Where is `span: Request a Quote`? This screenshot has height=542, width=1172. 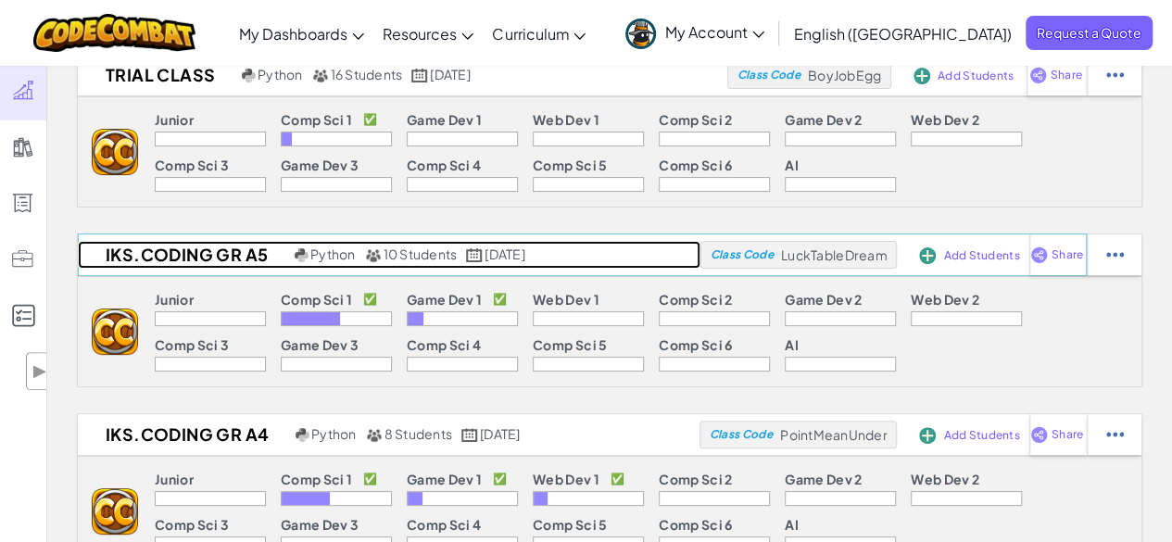 span: Request a Quote is located at coordinates (1088, 32).